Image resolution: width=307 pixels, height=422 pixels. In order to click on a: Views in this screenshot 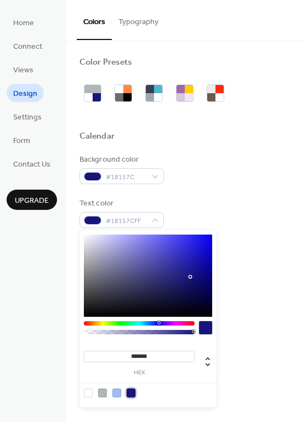, I will do `click(23, 69)`.